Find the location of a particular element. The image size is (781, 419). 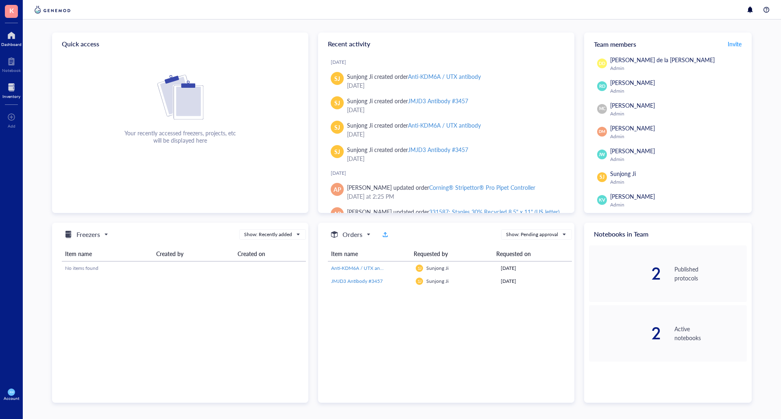

span: Anti-KDM6A / UTX antibody is located at coordinates (362, 268).